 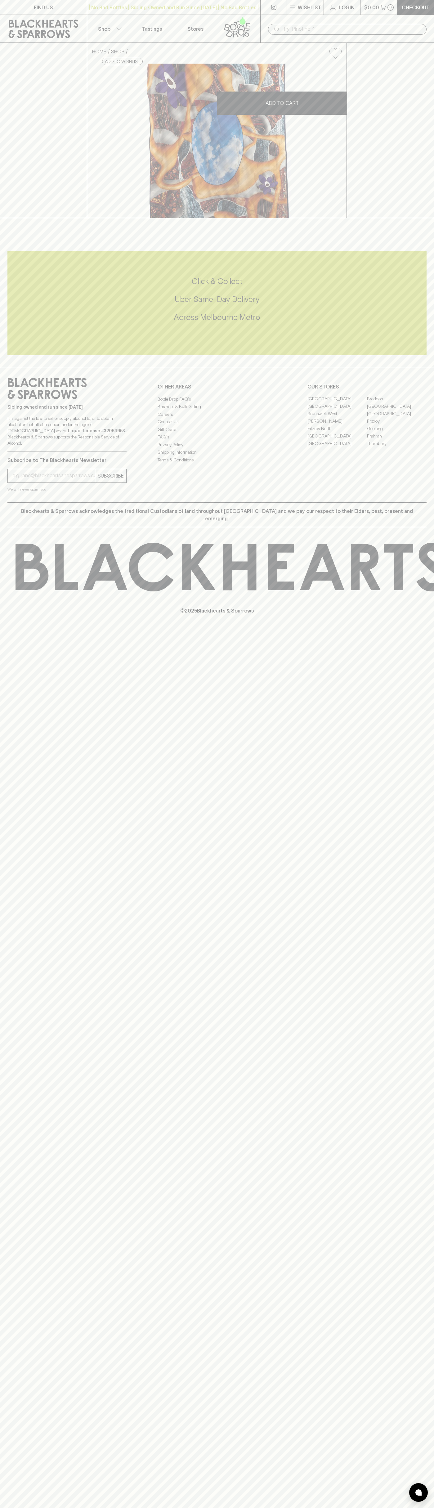 I want to click on a: Braddon, so click(x=397, y=399).